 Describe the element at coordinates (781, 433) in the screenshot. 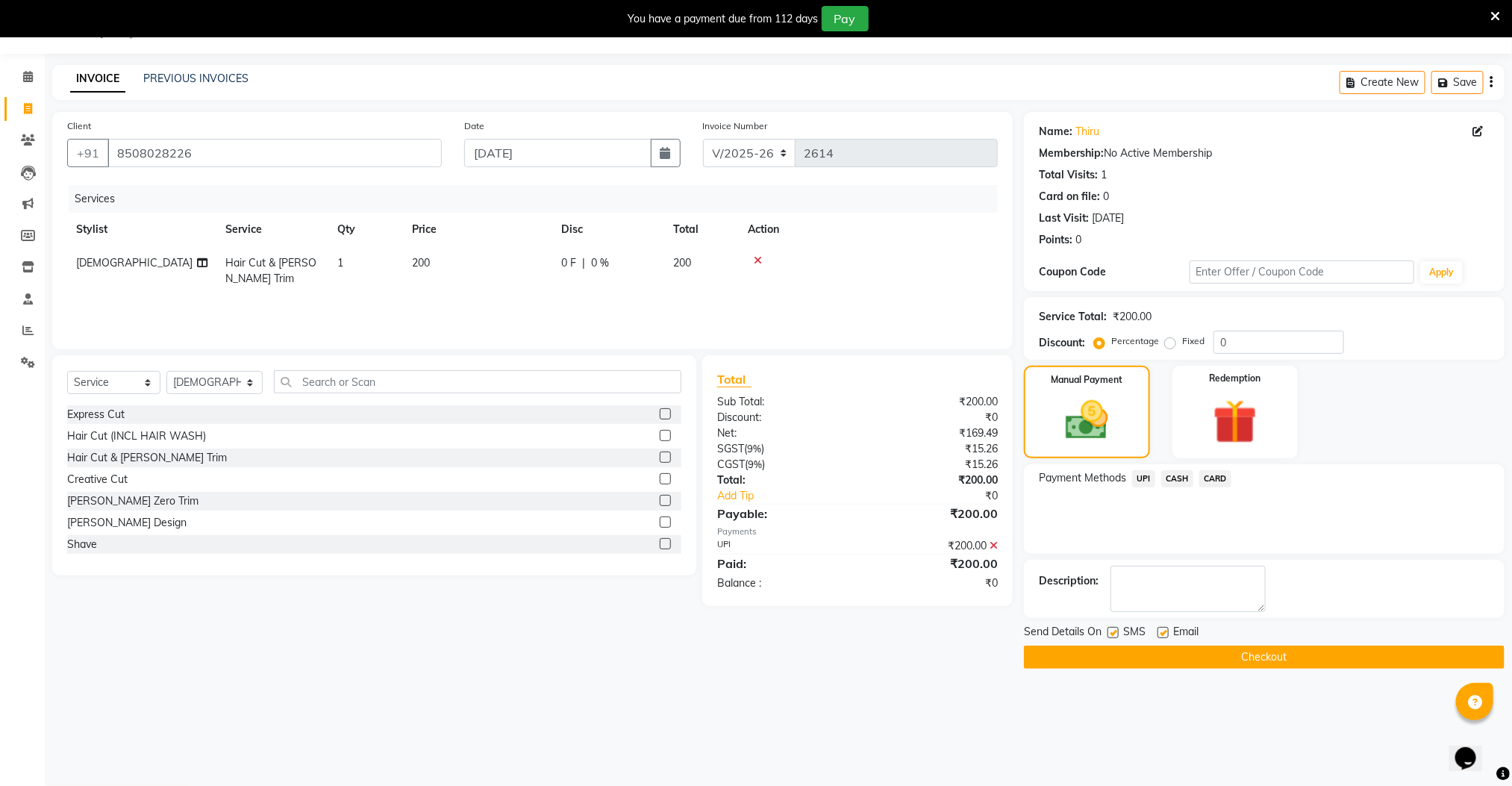

I see `div: Net:` at that location.